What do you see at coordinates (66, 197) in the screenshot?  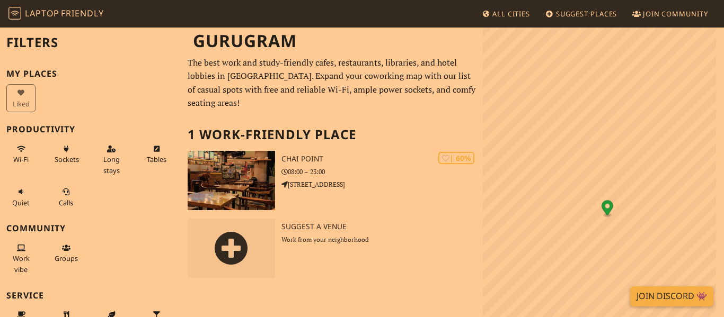 I see `button: Calls` at bounding box center [66, 197].